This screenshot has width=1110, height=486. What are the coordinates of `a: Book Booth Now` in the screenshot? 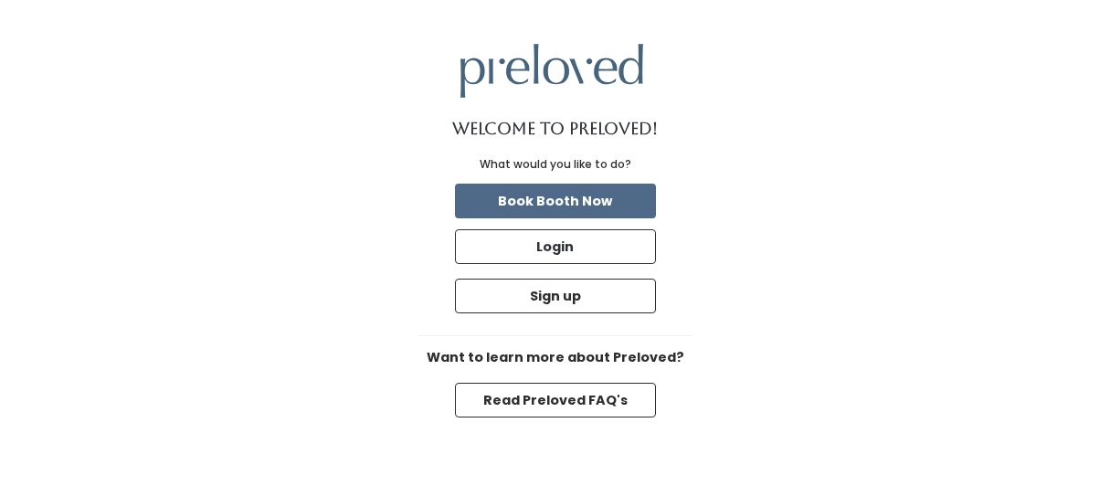 It's located at (556, 201).